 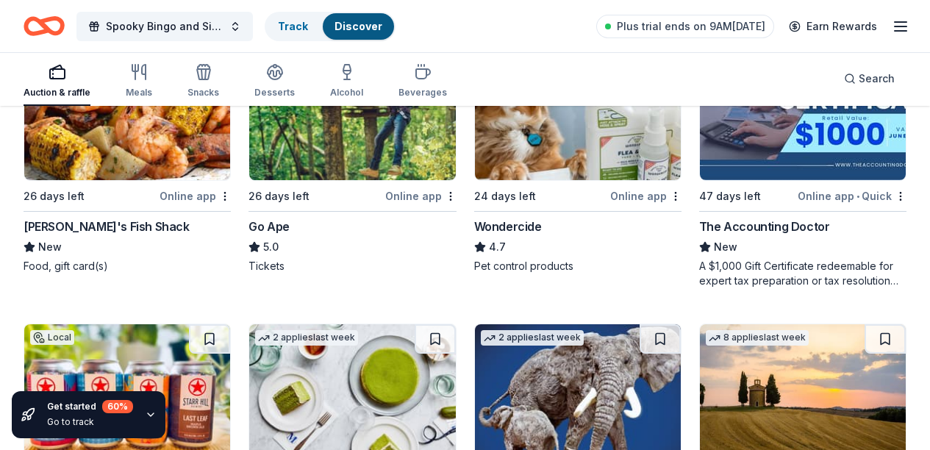 What do you see at coordinates (203, 82) in the screenshot?
I see `button: Snacks` at bounding box center [203, 82].